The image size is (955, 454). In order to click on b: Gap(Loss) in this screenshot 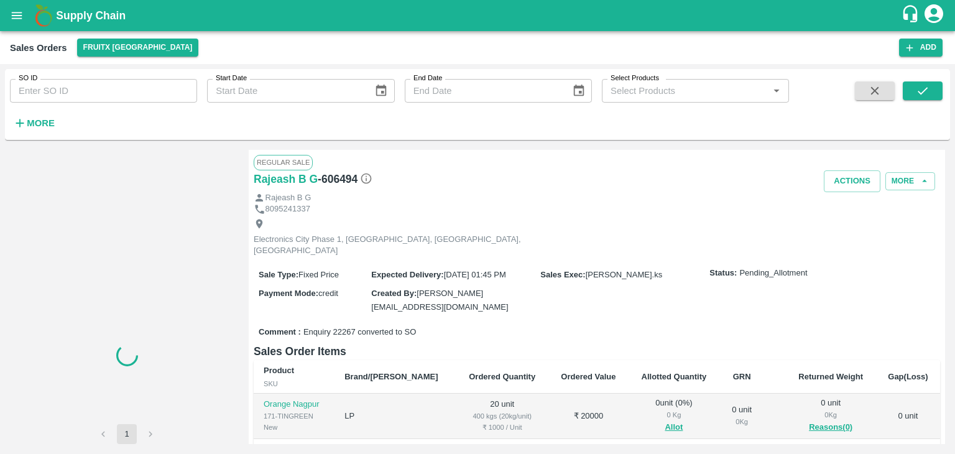, I will do `click(908, 376)`.